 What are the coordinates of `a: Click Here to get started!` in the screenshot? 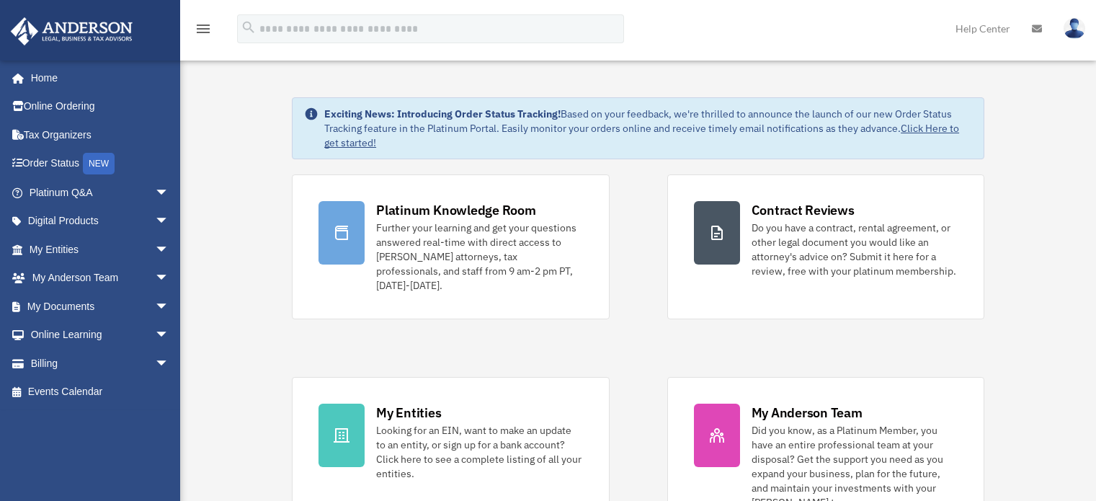 It's located at (642, 136).